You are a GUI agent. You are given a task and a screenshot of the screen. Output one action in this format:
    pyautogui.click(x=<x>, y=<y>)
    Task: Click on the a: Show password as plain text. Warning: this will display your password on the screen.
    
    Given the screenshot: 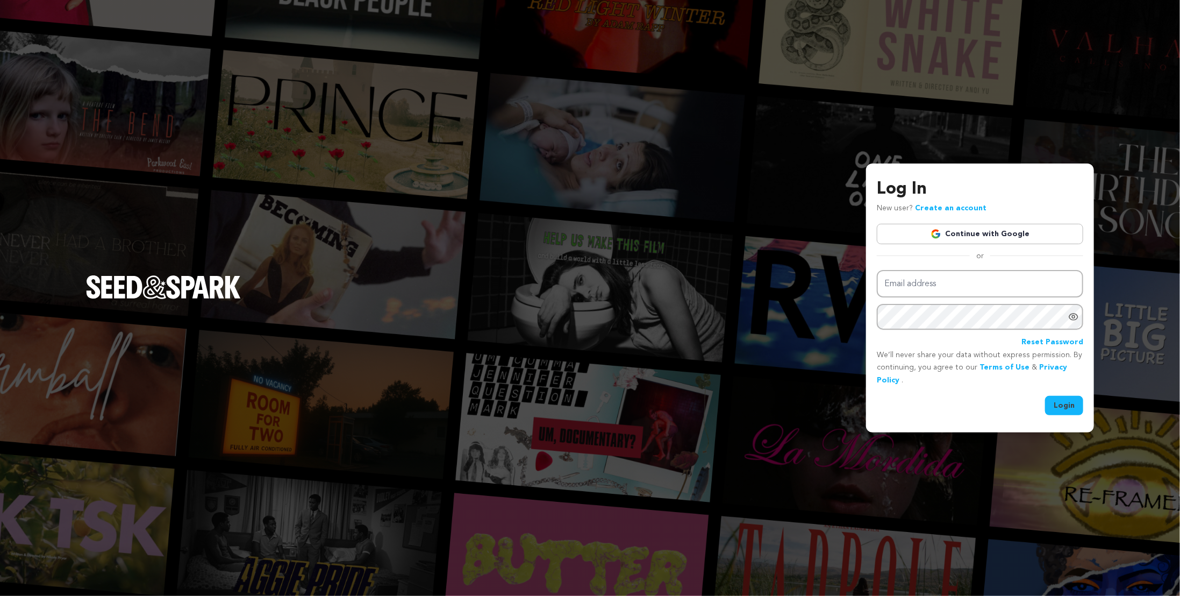 What is the action you would take?
    pyautogui.click(x=1074, y=317)
    